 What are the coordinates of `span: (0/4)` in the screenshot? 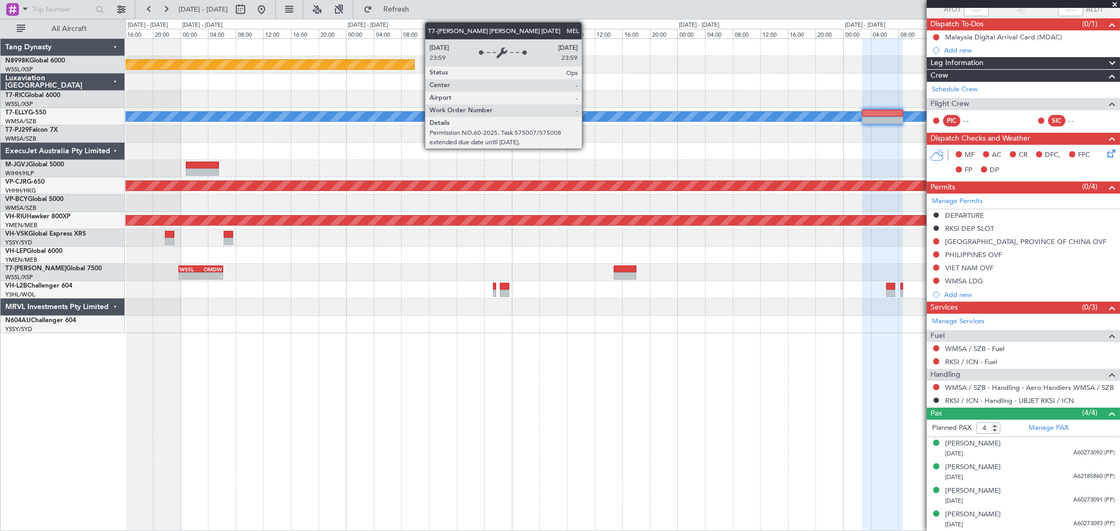 It's located at (1090, 186).